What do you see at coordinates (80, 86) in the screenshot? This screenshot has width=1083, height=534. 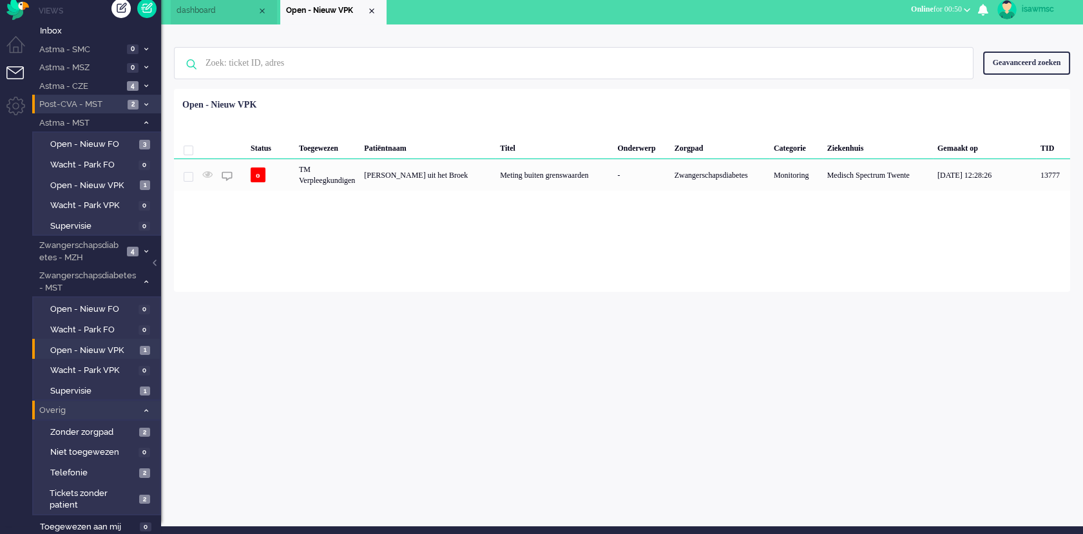 I see `span: Astma - CZE` at bounding box center [80, 86].